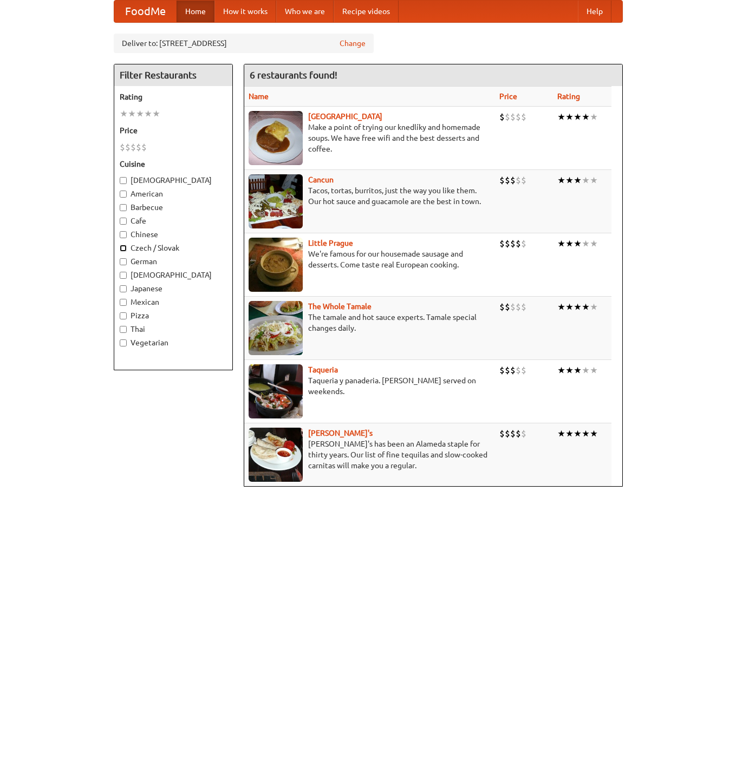  What do you see at coordinates (123, 221) in the screenshot?
I see `input: Cafe` at bounding box center [123, 221].